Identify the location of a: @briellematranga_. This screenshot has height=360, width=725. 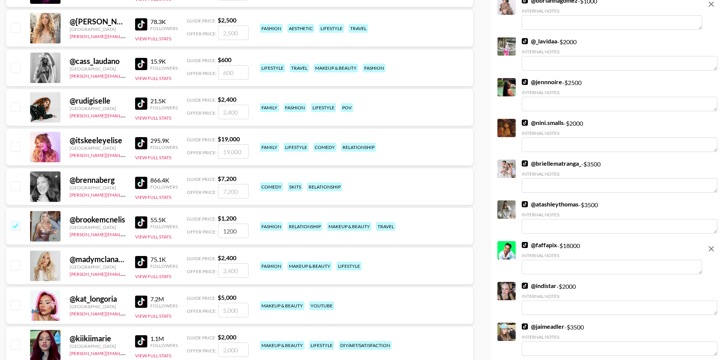
(552, 163).